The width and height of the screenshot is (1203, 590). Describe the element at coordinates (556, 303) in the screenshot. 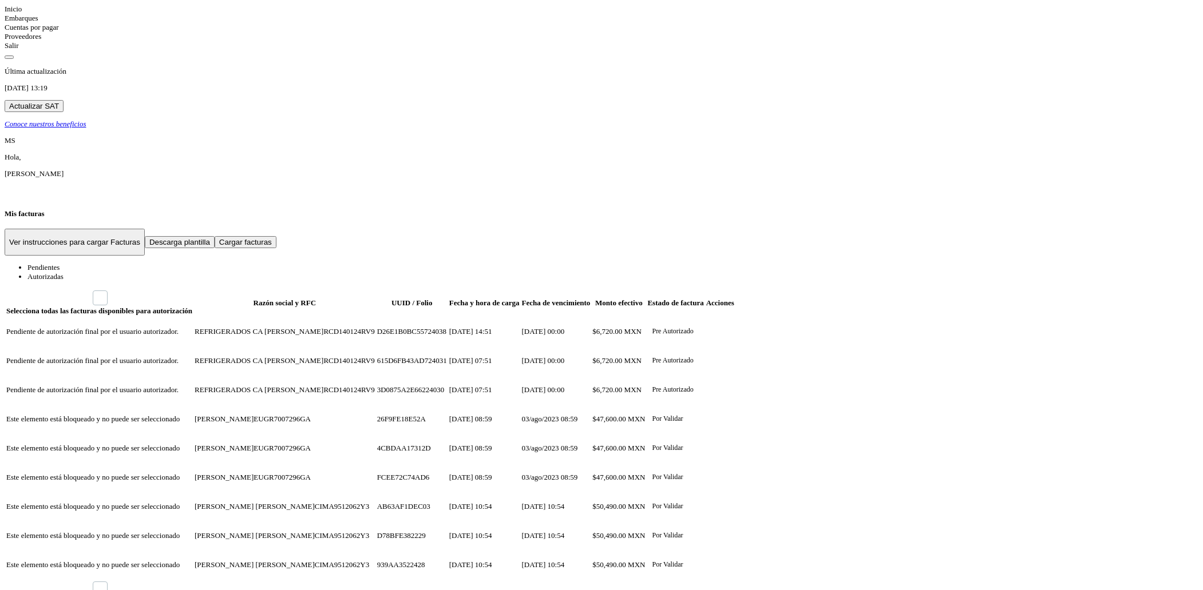

I see `span: Fecha de vencimiento` at that location.